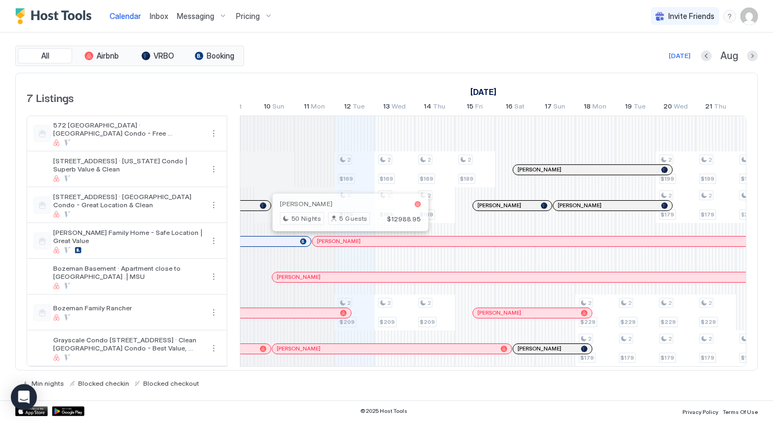 This screenshot has width=773, height=421. Describe the element at coordinates (267, 107) in the screenshot. I see `span: 10` at that location.